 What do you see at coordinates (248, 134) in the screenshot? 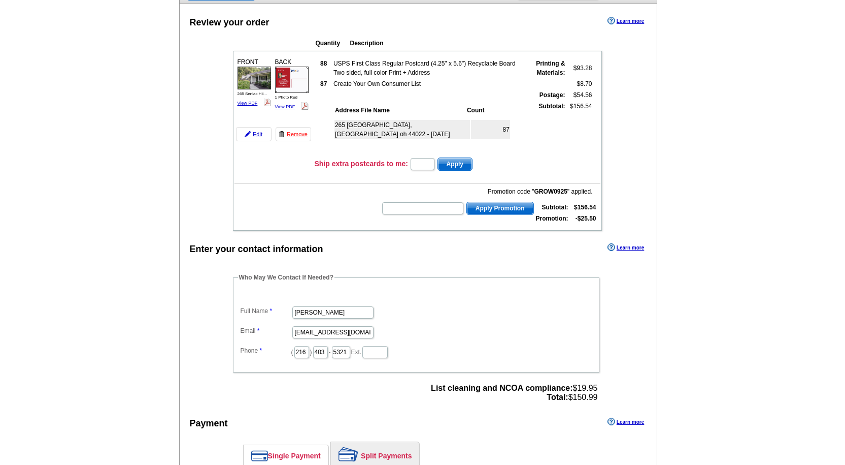
I see `img: pencil-icon.gif` at bounding box center [248, 134].